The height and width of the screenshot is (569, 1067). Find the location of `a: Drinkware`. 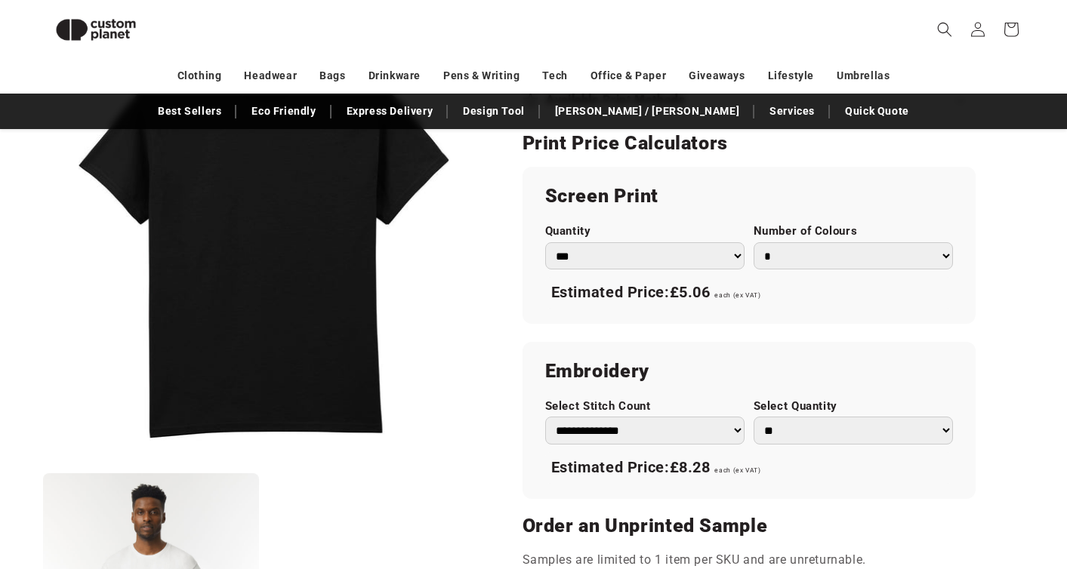

a: Drinkware is located at coordinates (394, 76).